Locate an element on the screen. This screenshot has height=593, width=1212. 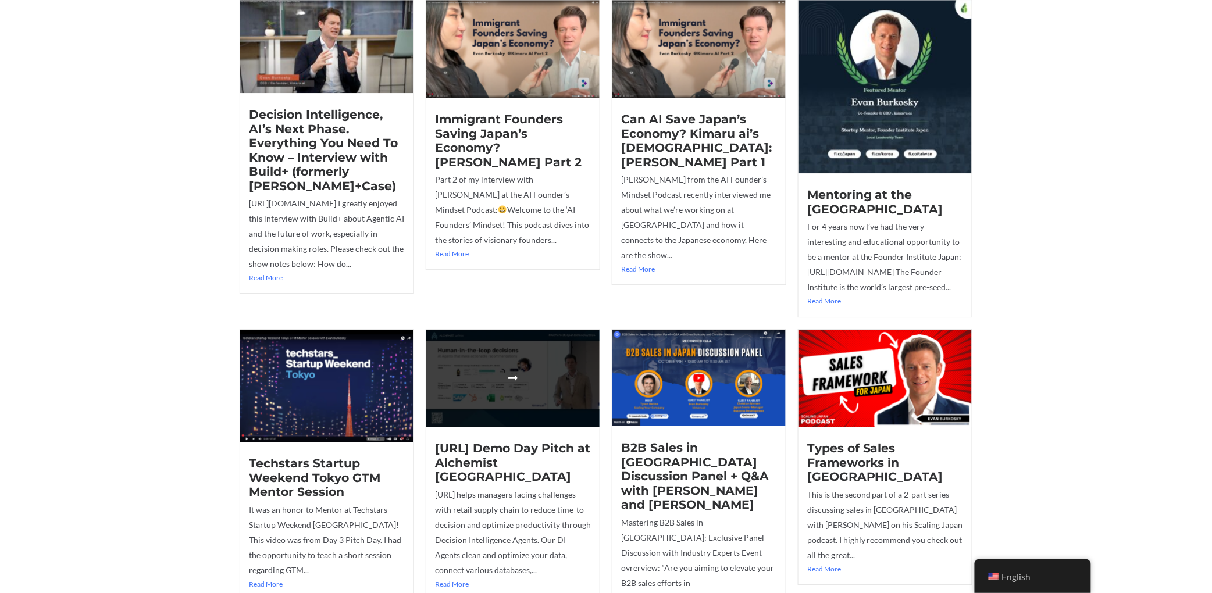
p: For 4 years now I’ve had the very interesting and educational opportunity to be a mentor at the F... is located at coordinates (885, 257).